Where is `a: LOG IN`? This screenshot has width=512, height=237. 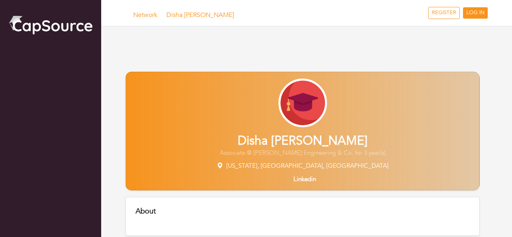
a: LOG IN is located at coordinates (475, 13).